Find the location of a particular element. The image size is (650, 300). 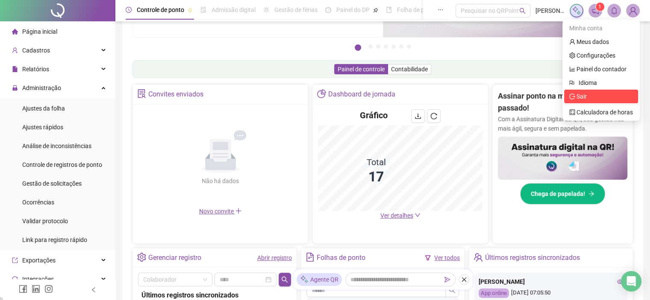

span: close is located at coordinates (464, 280).